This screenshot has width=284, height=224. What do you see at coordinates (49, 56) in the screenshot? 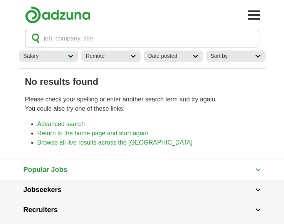
I see `a: Salary` at bounding box center [49, 56].